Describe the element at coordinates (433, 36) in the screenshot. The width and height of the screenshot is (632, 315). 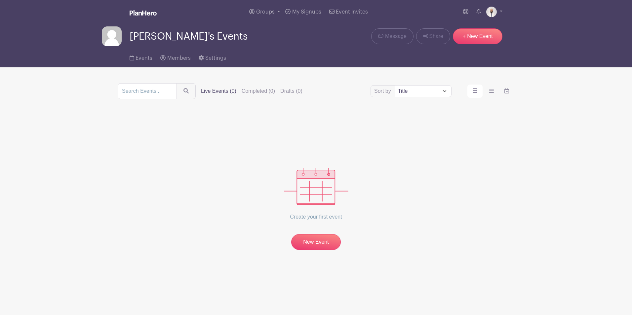
I see `a: Share` at that location.